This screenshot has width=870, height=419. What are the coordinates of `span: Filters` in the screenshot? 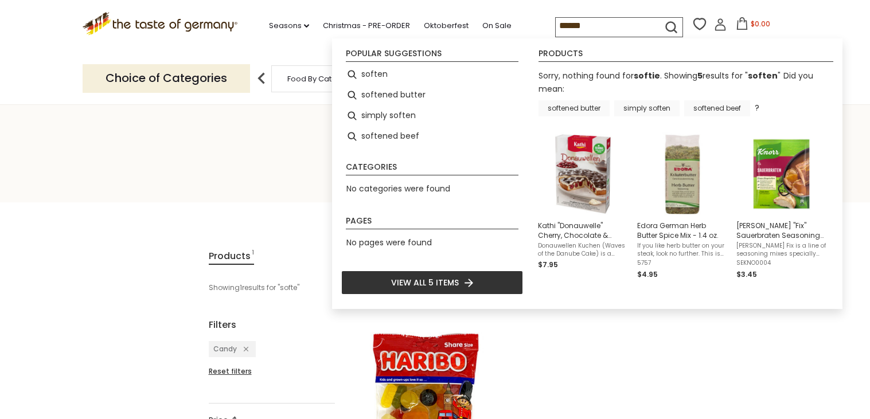 It's located at (223, 325).